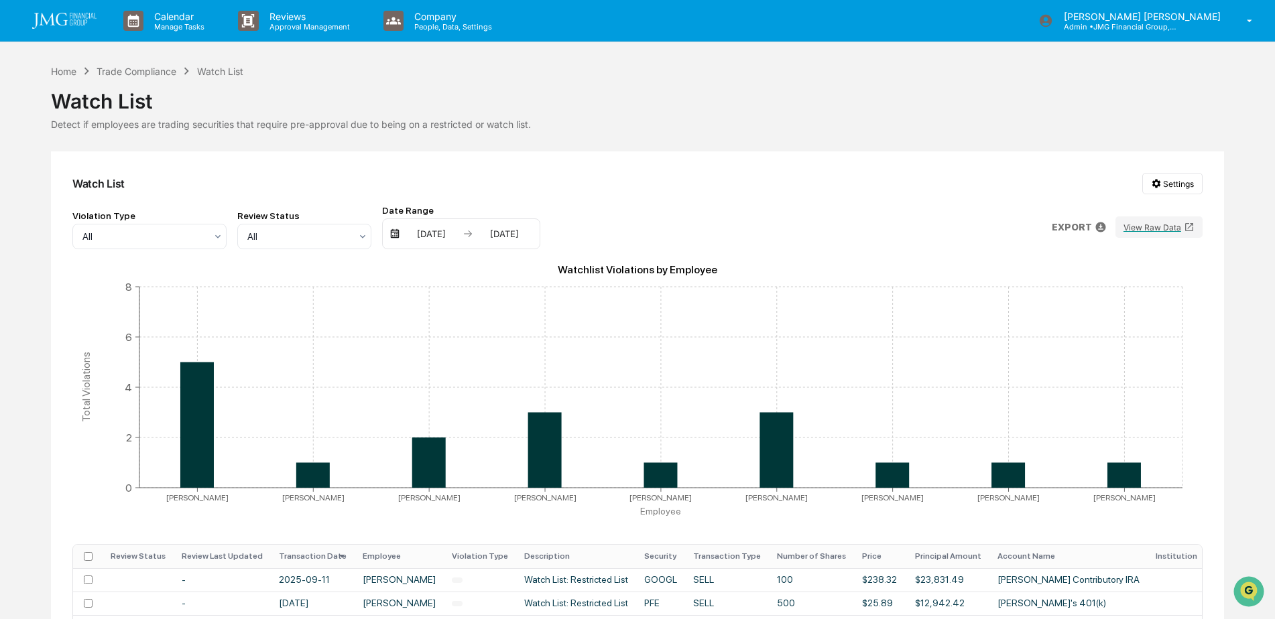 The height and width of the screenshot is (619, 1275). Describe the element at coordinates (140, 109) in the screenshot. I see `div: Start new chat` at that location.